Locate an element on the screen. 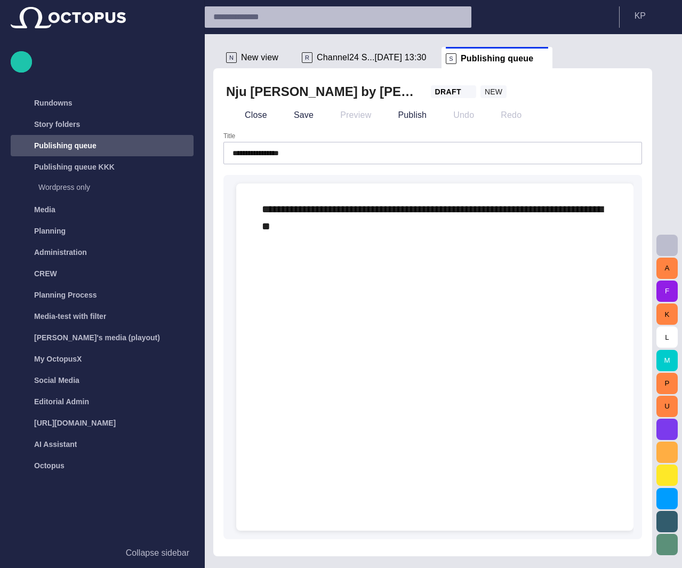 The width and height of the screenshot is (682, 568). p: Octopus is located at coordinates (49, 465).